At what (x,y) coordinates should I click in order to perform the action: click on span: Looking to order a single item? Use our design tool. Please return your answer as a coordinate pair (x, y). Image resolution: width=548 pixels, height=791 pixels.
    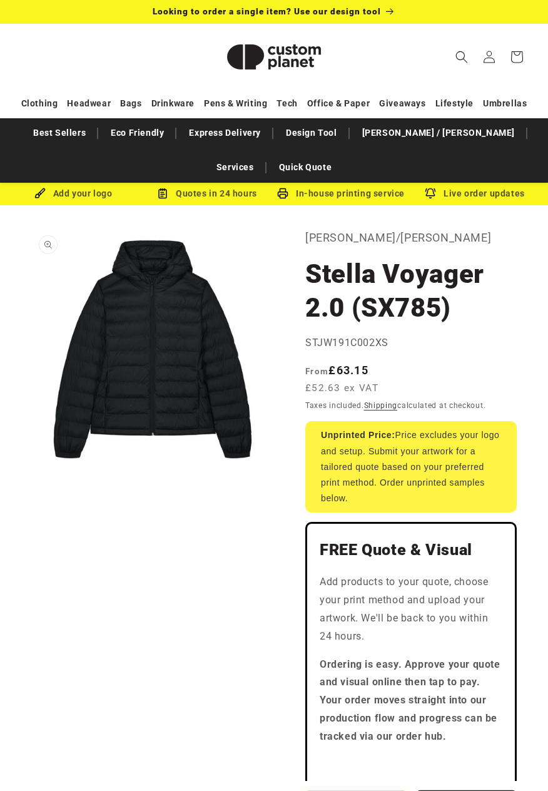
    Looking at the image, I should click on (267, 11).